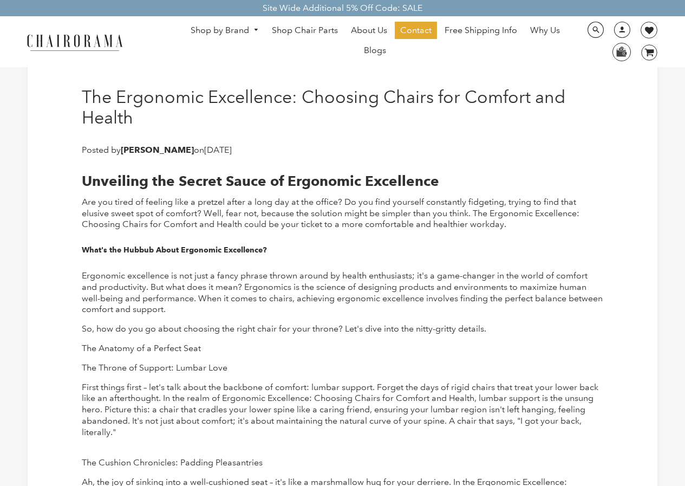 The width and height of the screenshot is (685, 486). What do you see at coordinates (343, 150) in the screenshot?
I see `p: Posted by on` at bounding box center [343, 150].